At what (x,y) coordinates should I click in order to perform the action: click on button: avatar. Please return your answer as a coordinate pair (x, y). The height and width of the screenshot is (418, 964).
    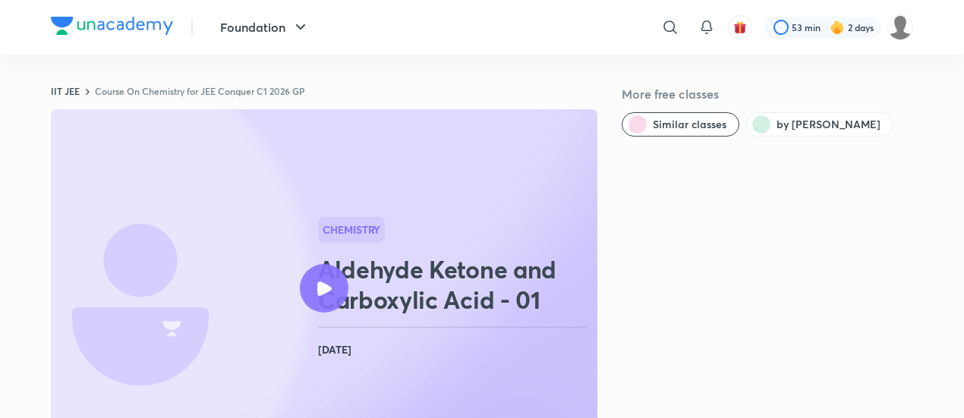
    Looking at the image, I should click on (740, 27).